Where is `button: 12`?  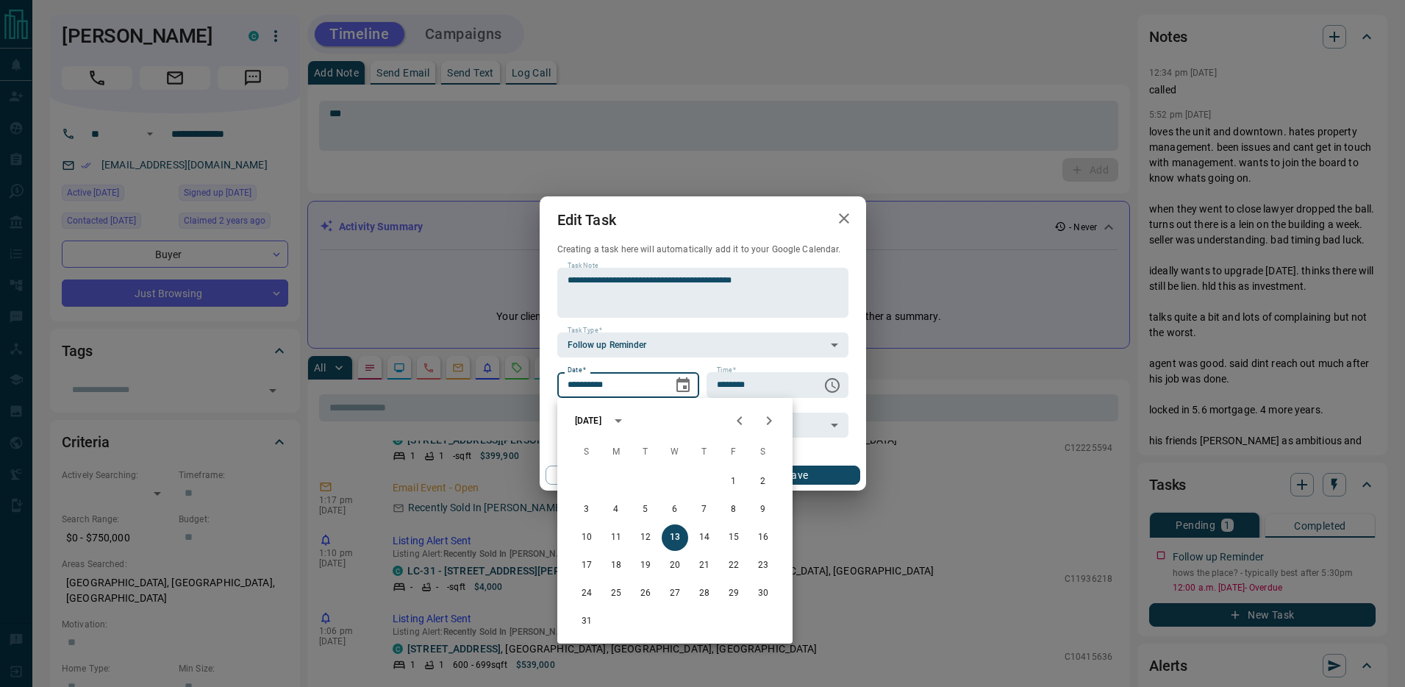
button: 12 is located at coordinates (646, 538).